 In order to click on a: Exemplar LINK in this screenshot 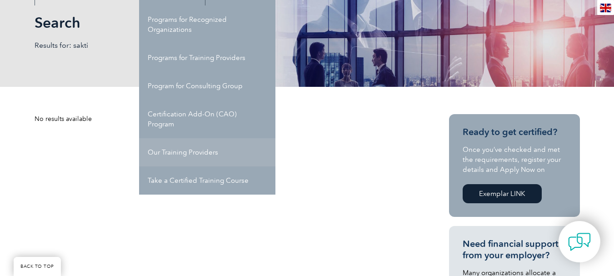, I will do `click(503, 194)`.